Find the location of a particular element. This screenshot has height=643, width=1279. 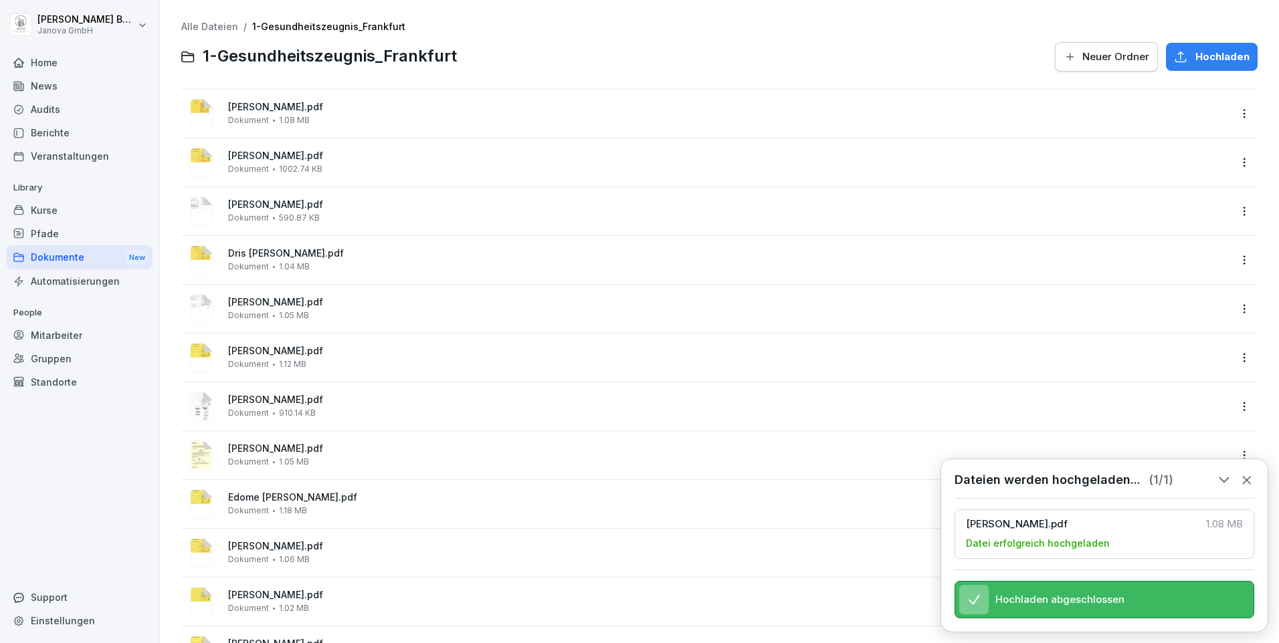

a: 1-Gesundheitszeugnis_Frankfurt is located at coordinates (328, 26).